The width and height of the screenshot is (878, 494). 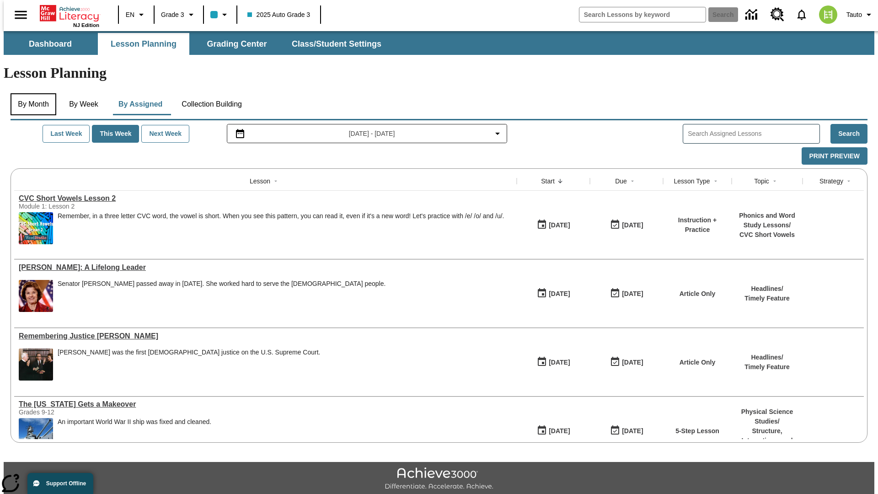 What do you see at coordinates (336, 44) in the screenshot?
I see `button: Class/Student Settings` at bounding box center [336, 44].